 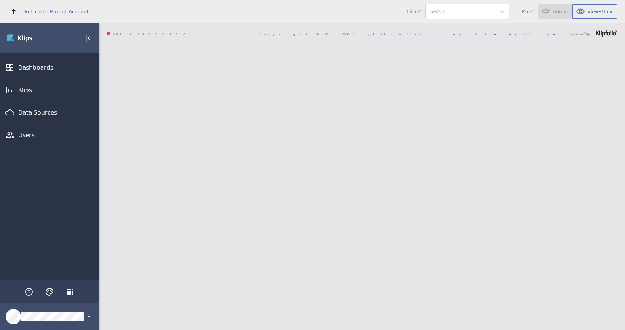 What do you see at coordinates (33, 38) in the screenshot?
I see `img: Klipfolio klips logo` at bounding box center [33, 38].